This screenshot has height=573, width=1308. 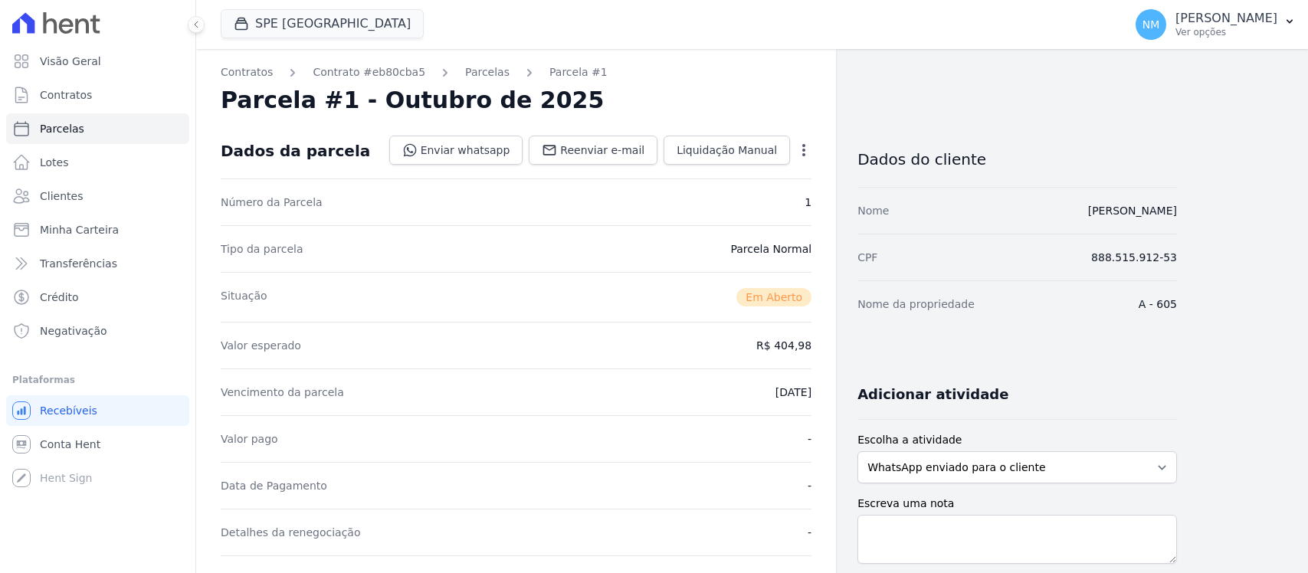 What do you see at coordinates (97, 380) in the screenshot?
I see `div: Plataformas` at bounding box center [97, 380].